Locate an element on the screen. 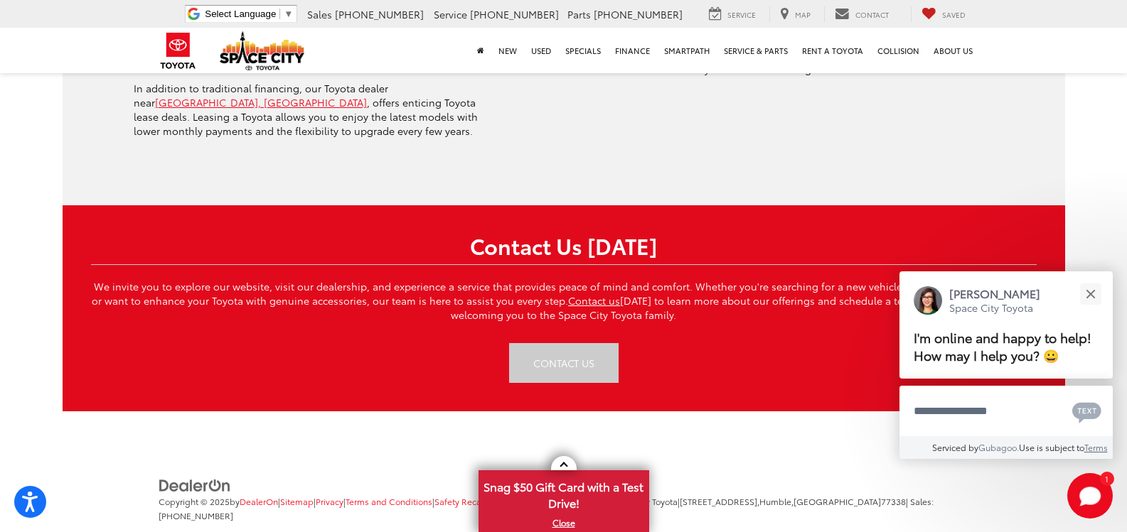 This screenshot has height=532, width=1127. span: by is located at coordinates (254, 501).